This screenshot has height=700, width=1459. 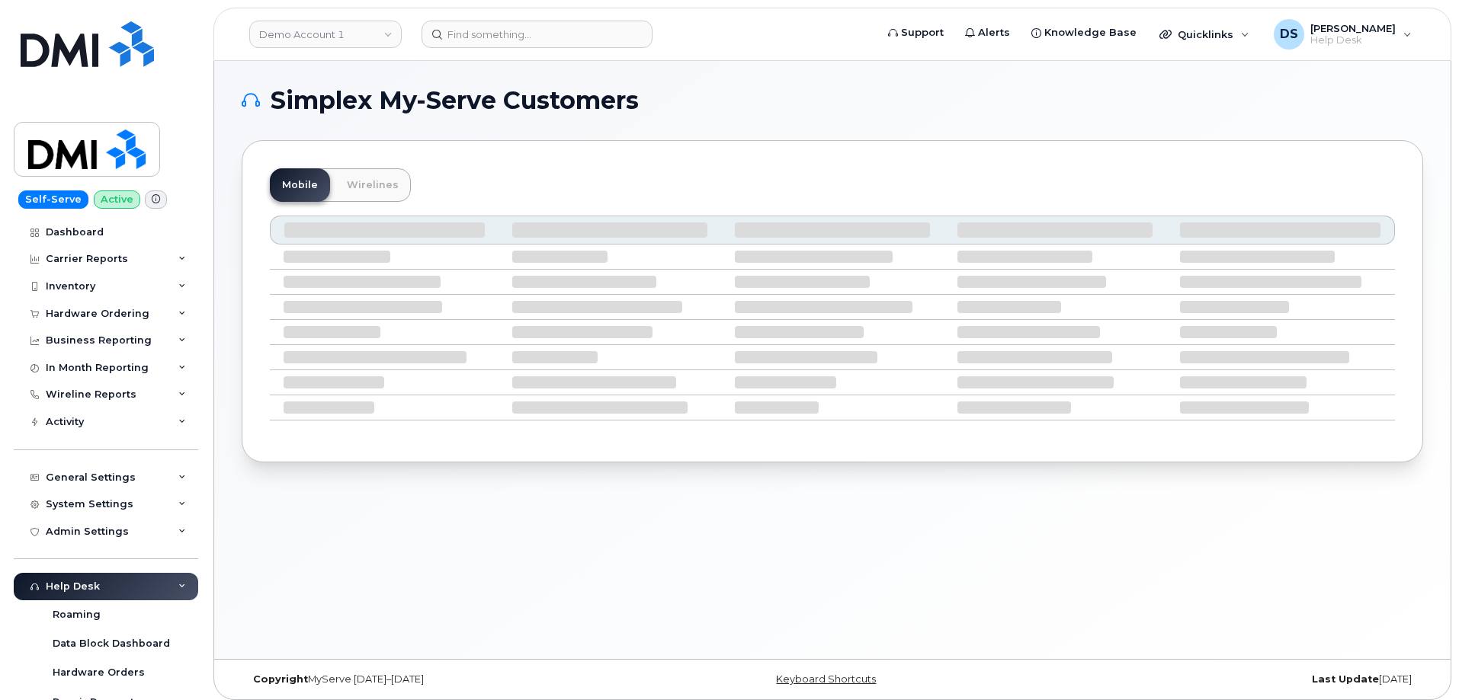 I want to click on a: Wirelines, so click(x=373, y=185).